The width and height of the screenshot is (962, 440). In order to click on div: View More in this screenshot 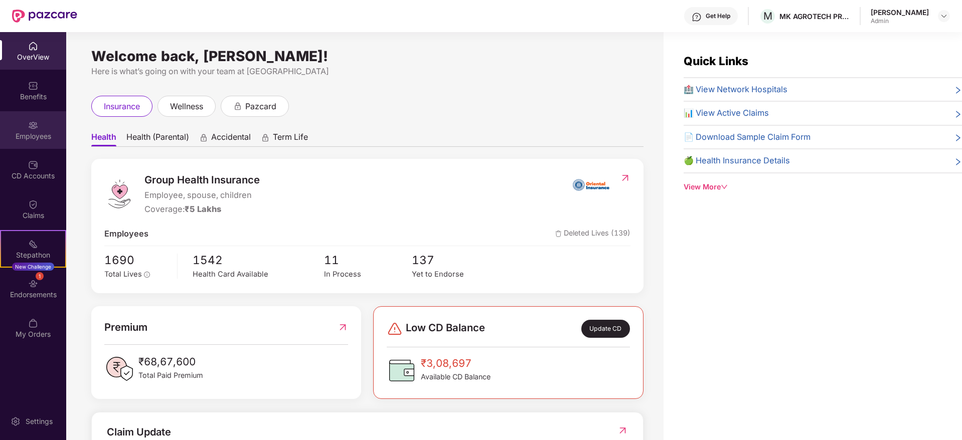, I will do `click(822, 187)`.